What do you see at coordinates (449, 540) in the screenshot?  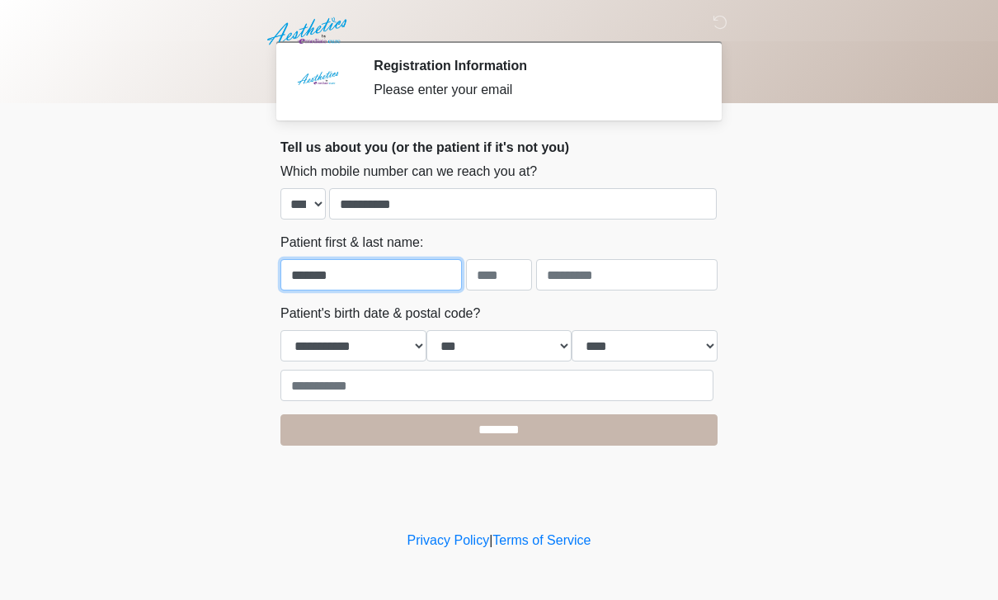 I see `a: Privacy Policy` at bounding box center [449, 540].